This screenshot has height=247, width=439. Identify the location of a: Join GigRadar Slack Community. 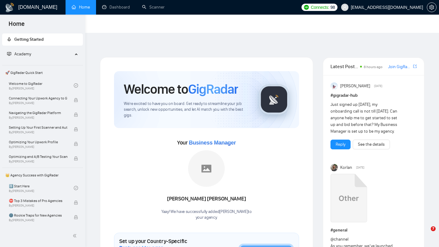
(400, 67).